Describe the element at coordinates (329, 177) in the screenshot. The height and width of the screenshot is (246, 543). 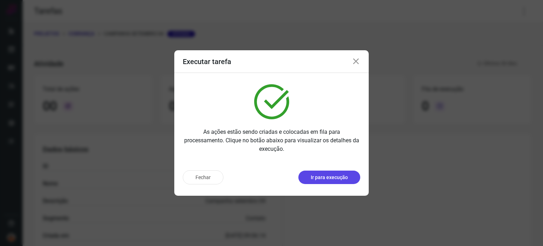
I see `button: Ir para execução` at that location.